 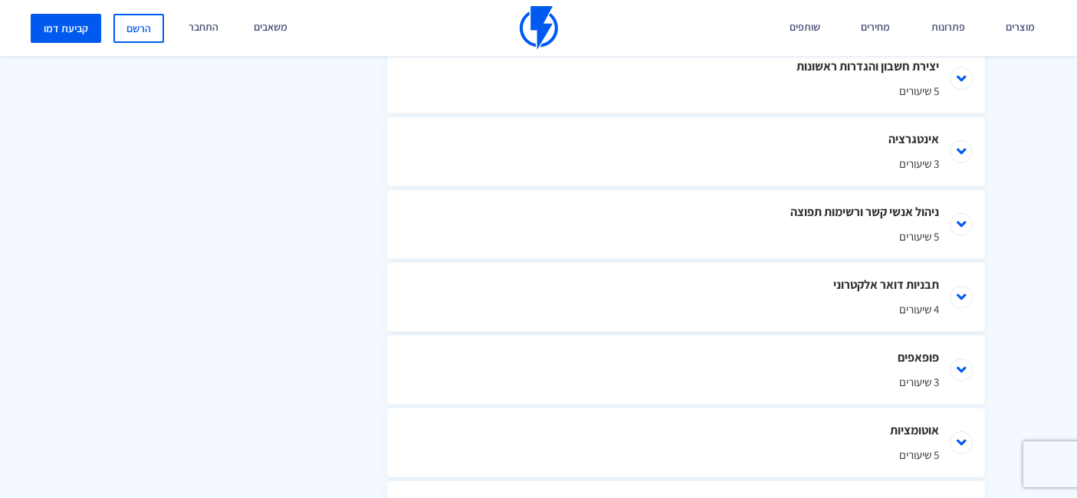 I want to click on li: תבניות דואר אלקטרוני, so click(x=686, y=297).